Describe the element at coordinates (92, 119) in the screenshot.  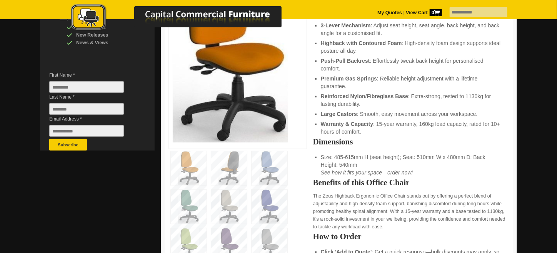
I see `span: Email Address *` at that location.